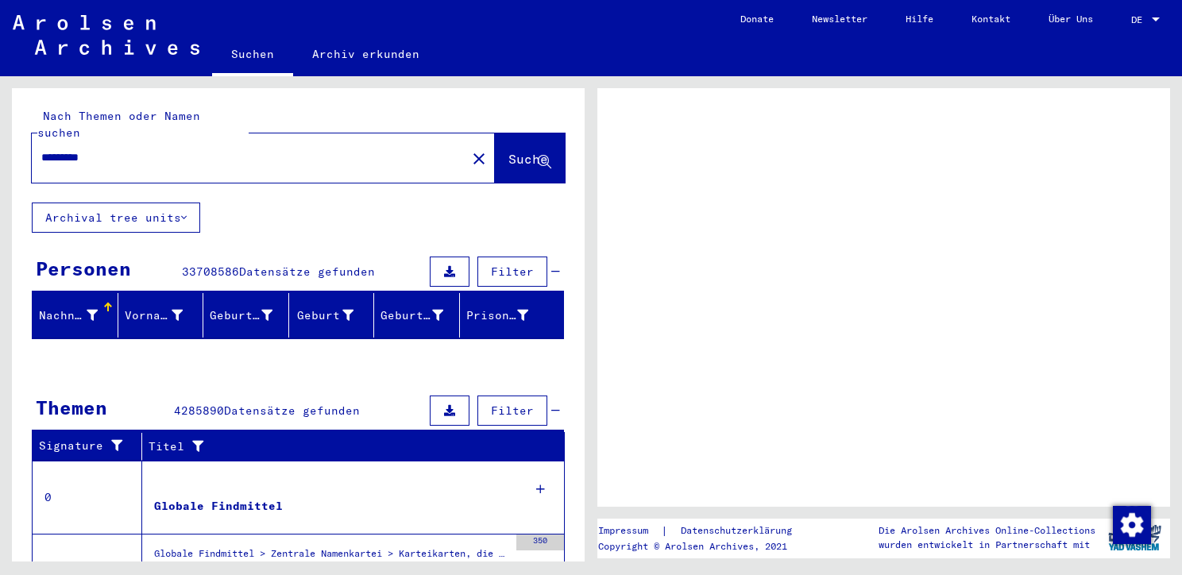 This screenshot has width=1182, height=575. What do you see at coordinates (211, 272) in the screenshot?
I see `span: 33708586` at bounding box center [211, 272].